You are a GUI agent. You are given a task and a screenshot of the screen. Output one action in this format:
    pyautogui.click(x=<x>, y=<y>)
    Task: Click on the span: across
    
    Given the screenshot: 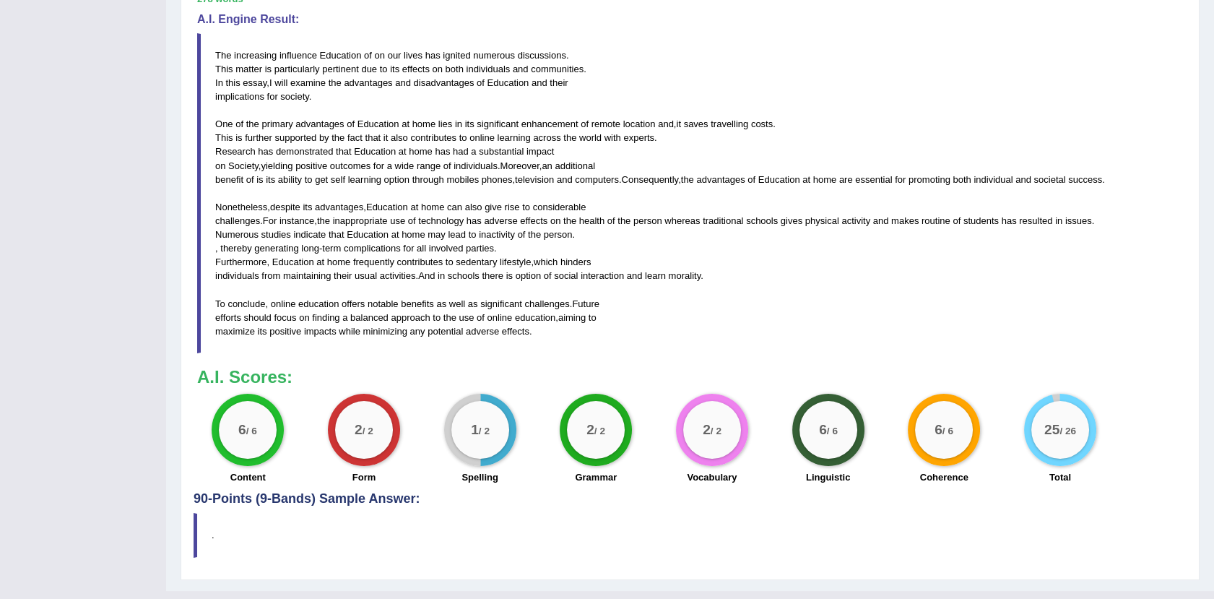 What is the action you would take?
    pyautogui.click(x=547, y=137)
    